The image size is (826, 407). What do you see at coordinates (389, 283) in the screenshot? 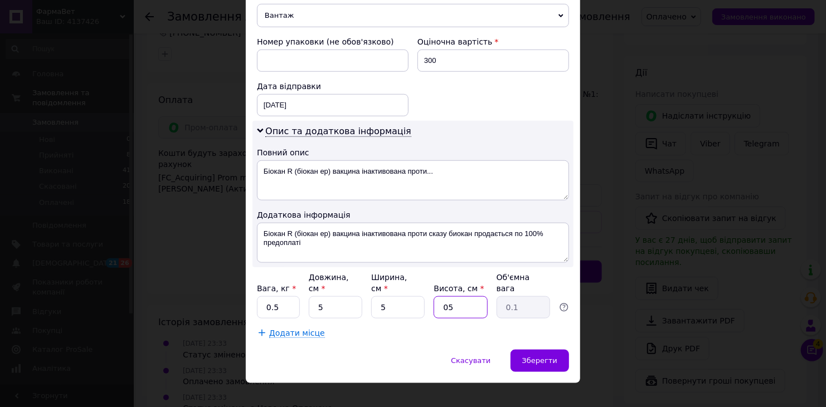
I see `label: Ширина, см` at bounding box center [389, 283].